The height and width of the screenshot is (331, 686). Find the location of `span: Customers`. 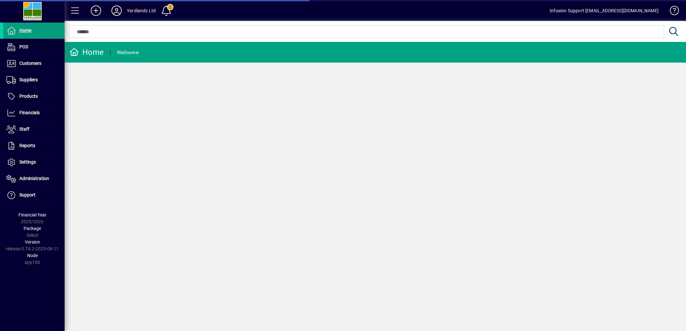

span: Customers is located at coordinates (30, 63).